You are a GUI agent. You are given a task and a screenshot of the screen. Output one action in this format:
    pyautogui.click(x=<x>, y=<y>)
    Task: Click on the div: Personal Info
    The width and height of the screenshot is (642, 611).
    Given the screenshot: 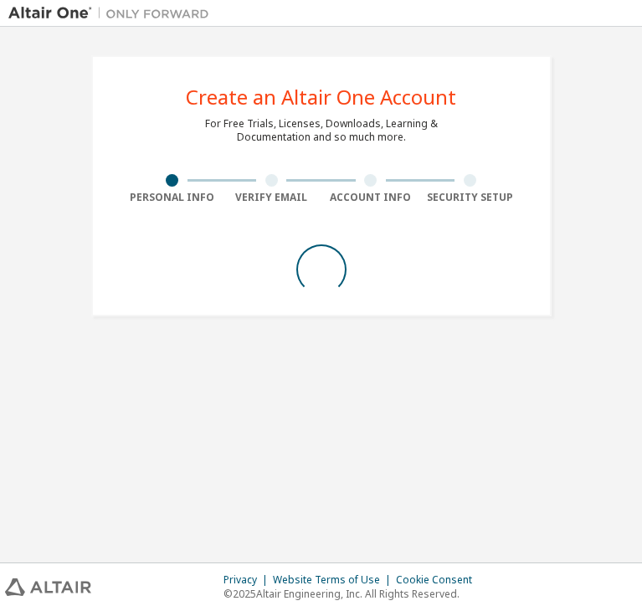 What is the action you would take?
    pyautogui.click(x=172, y=198)
    